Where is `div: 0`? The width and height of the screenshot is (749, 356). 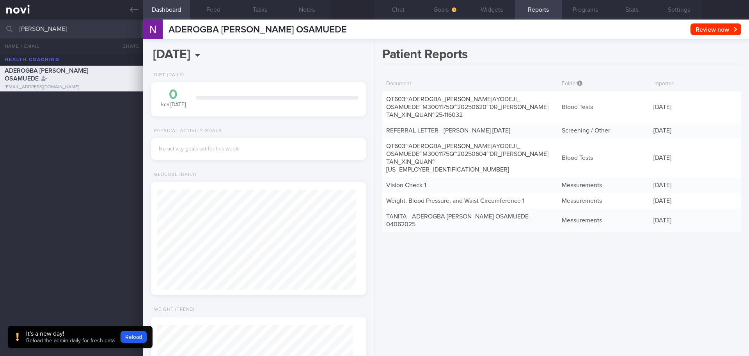
div: 0 is located at coordinates (173, 94).